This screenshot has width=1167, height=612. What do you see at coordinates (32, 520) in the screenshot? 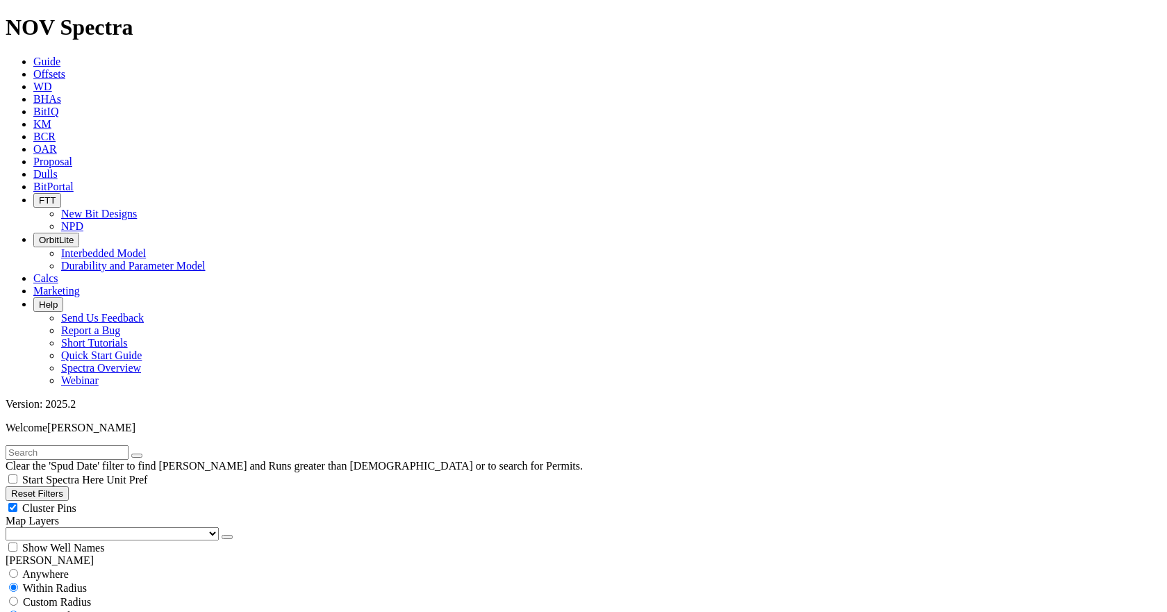
I see `span: Map Layers` at bounding box center [32, 520].